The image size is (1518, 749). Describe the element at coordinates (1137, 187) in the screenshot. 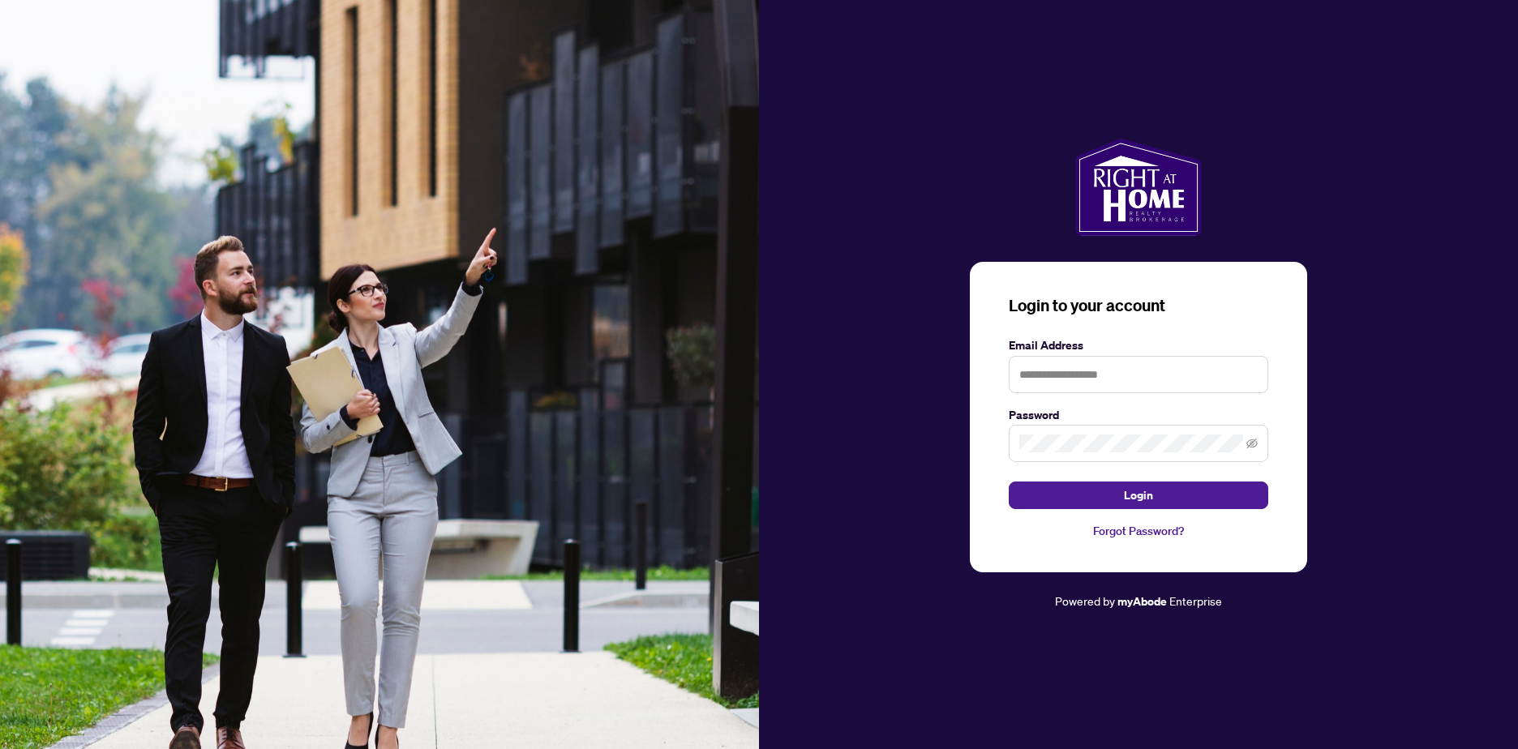

I see `img: ma-logo` at that location.